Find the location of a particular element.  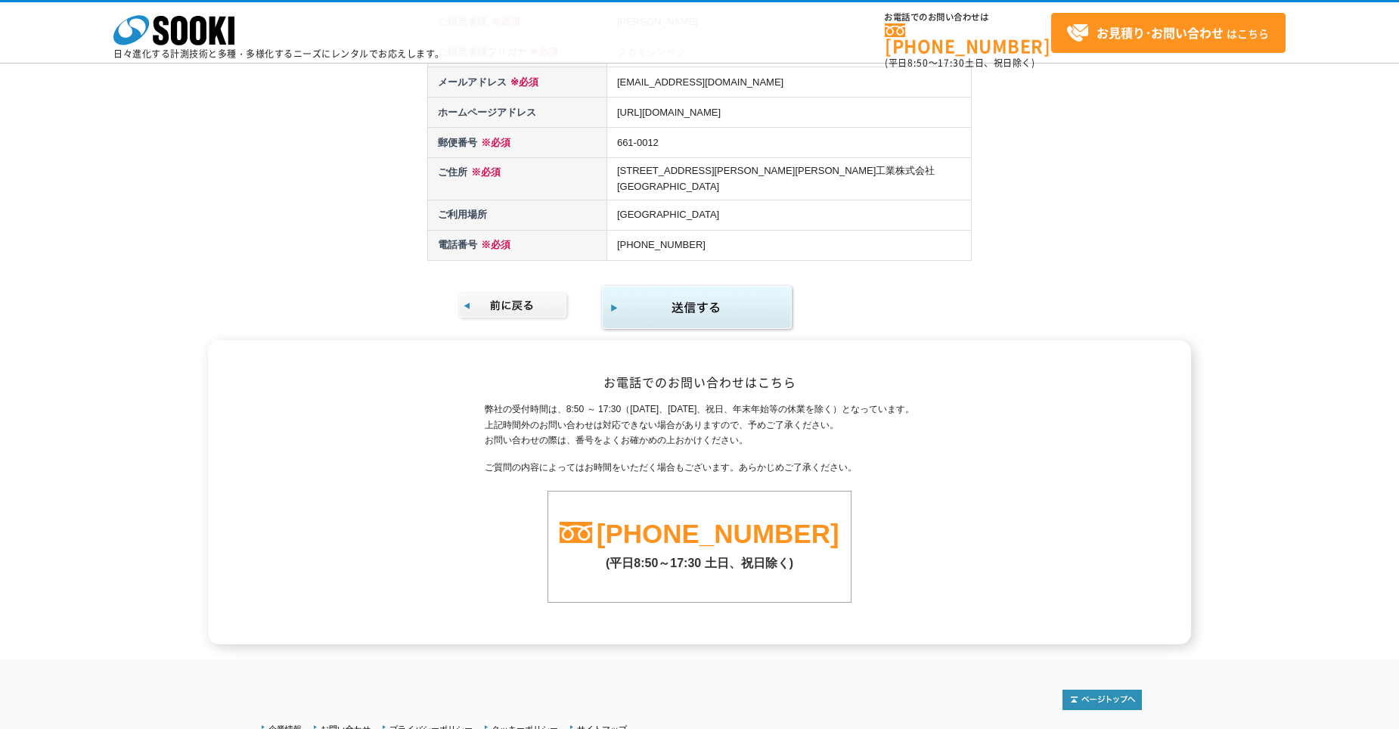

img: 同意して内容の確認画面へ is located at coordinates (697, 308).